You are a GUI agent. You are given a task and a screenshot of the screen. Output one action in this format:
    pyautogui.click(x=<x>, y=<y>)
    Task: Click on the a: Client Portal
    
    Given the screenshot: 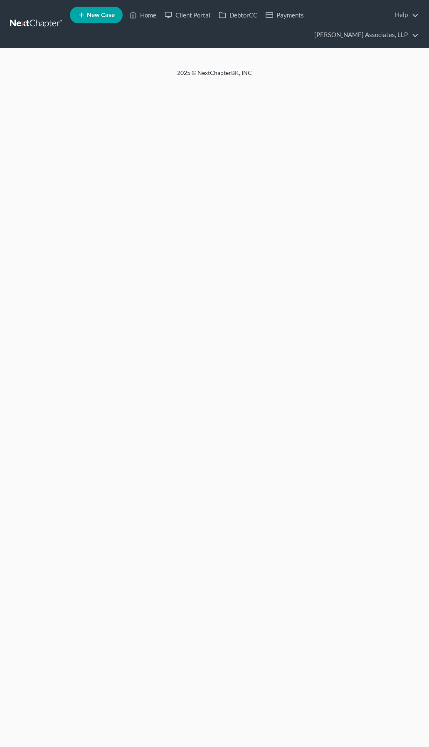 What is the action you would take?
    pyautogui.click(x=188, y=15)
    